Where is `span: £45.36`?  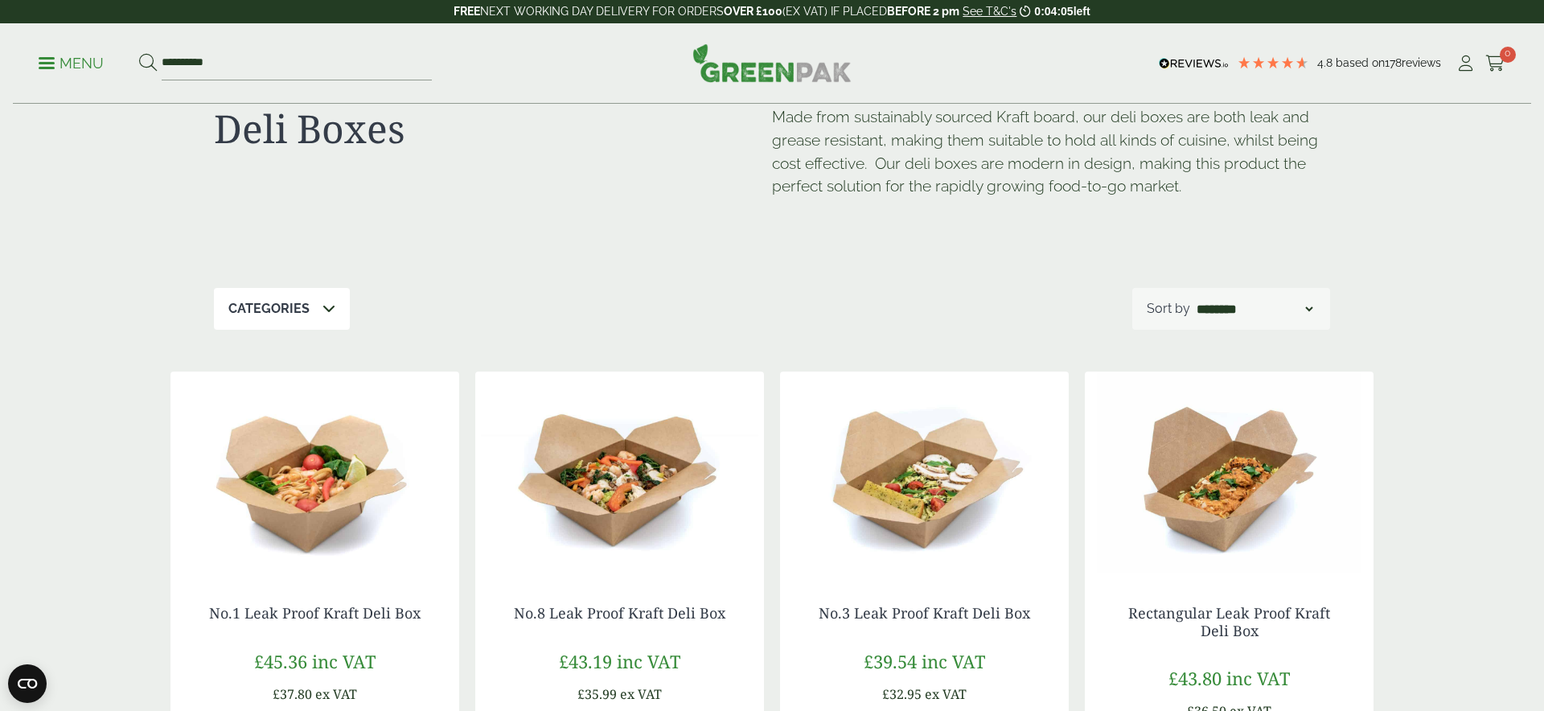 span: £45.36 is located at coordinates (281, 661).